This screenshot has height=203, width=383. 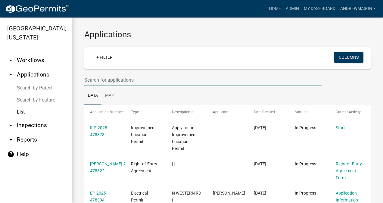 I want to click on a: Map, so click(x=110, y=96).